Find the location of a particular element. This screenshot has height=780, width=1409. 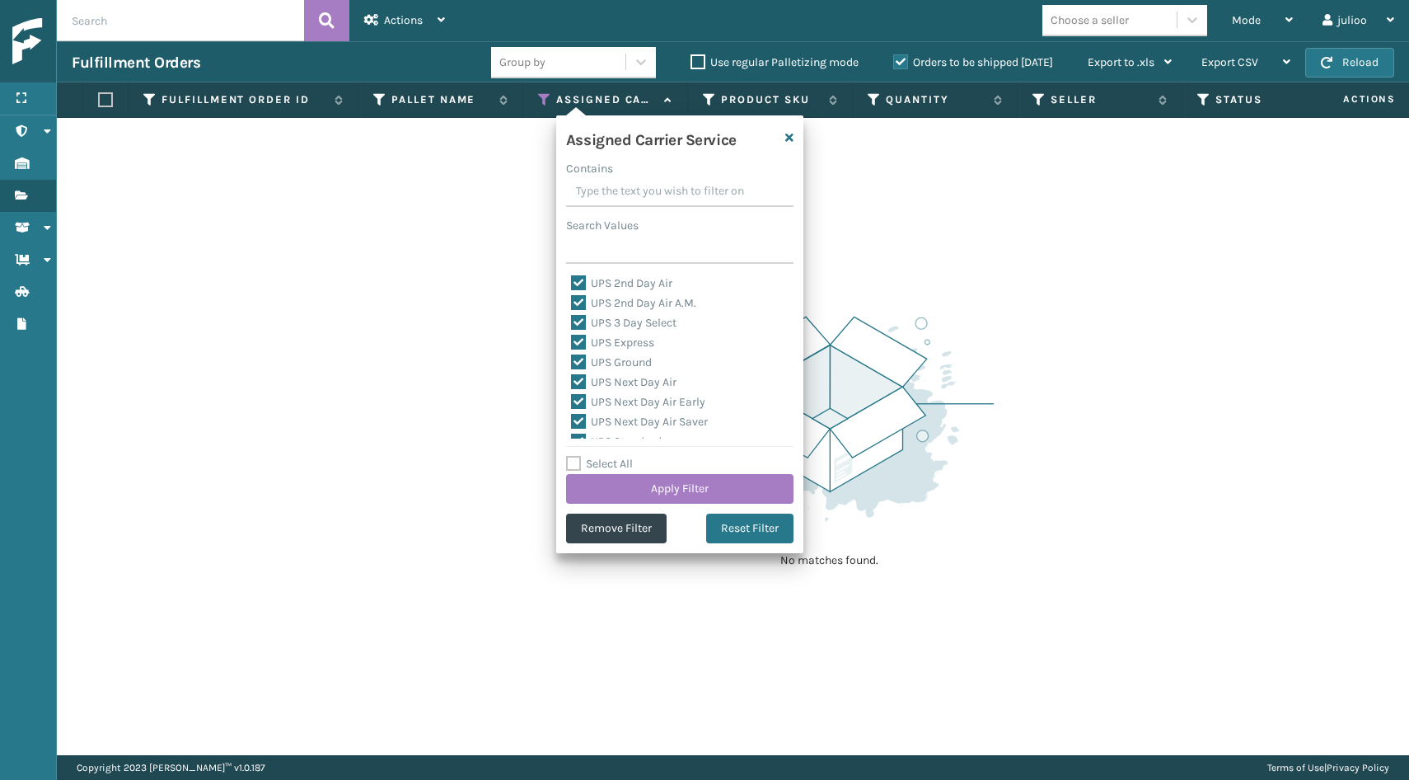

span: Export to .xls is located at coordinates (1121, 62).